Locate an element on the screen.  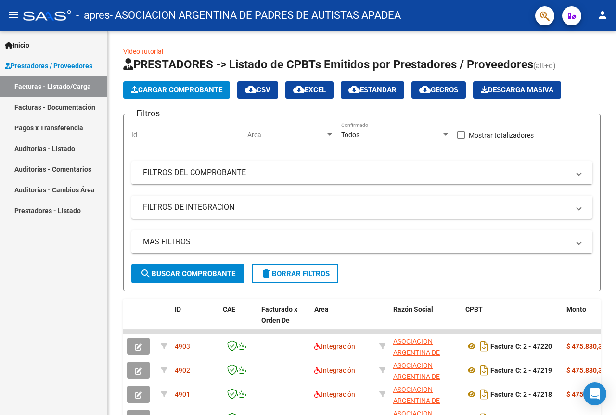
span: Facturado x Orden De is located at coordinates (279, 314).